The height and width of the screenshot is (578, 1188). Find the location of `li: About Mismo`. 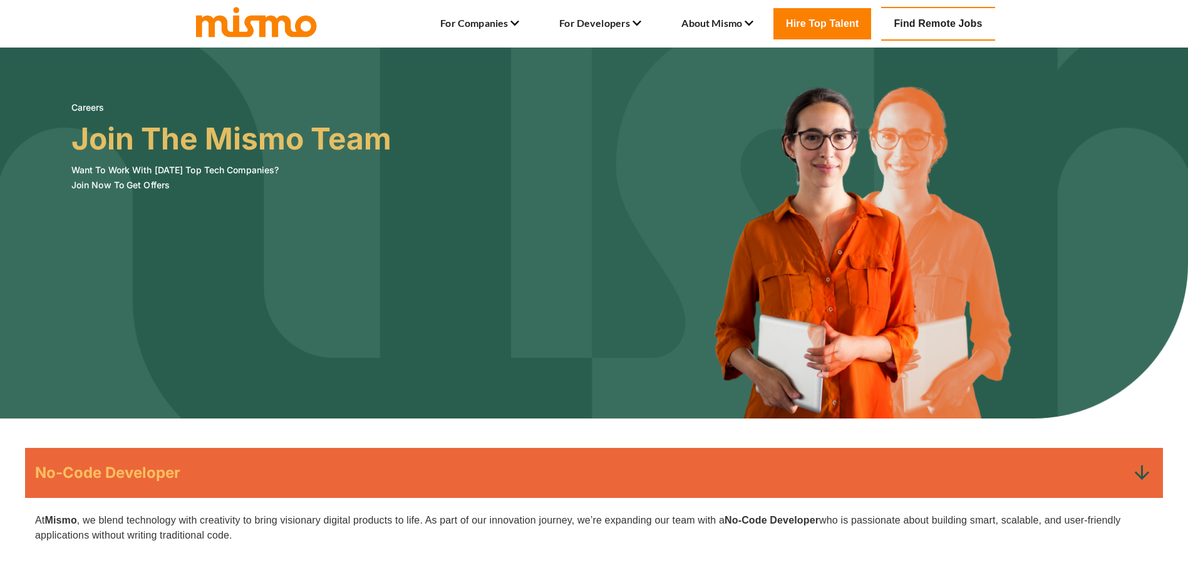

li: About Mismo is located at coordinates (717, 24).